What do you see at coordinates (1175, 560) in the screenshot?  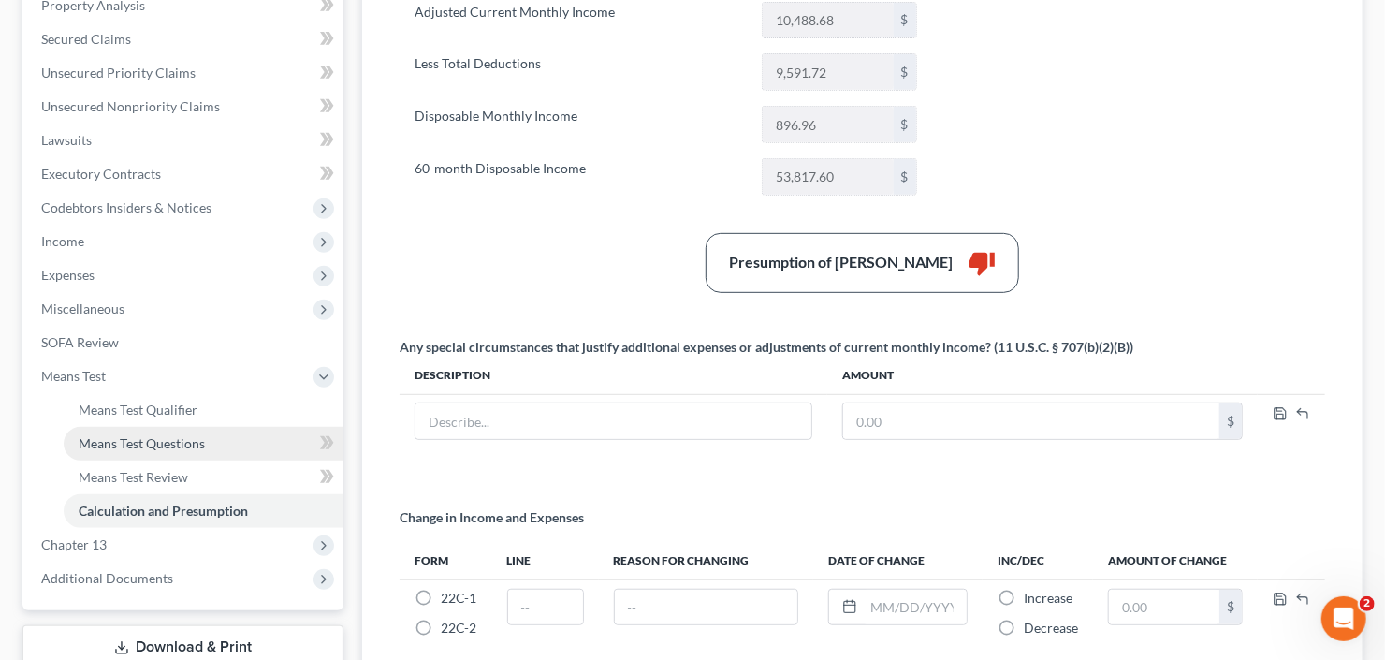 I see `th: Amount of Change` at bounding box center [1175, 560].